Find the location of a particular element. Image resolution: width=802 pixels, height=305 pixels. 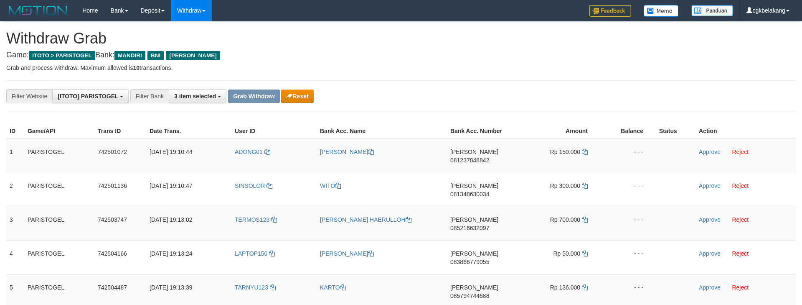

th: Amount is located at coordinates (559, 131).